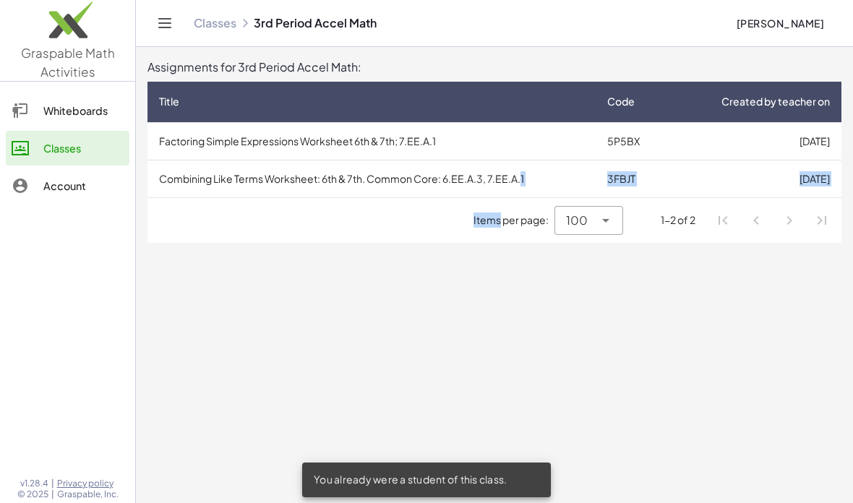  I want to click on div: You already were a student of this class., so click(427, 480).